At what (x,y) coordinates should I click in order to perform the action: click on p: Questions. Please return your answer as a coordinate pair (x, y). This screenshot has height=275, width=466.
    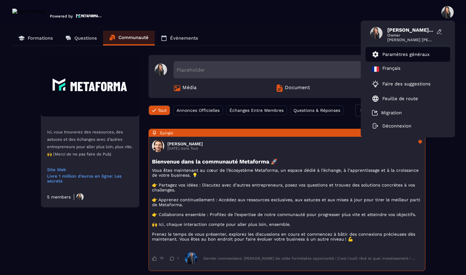
    Looking at the image, I should click on (85, 38).